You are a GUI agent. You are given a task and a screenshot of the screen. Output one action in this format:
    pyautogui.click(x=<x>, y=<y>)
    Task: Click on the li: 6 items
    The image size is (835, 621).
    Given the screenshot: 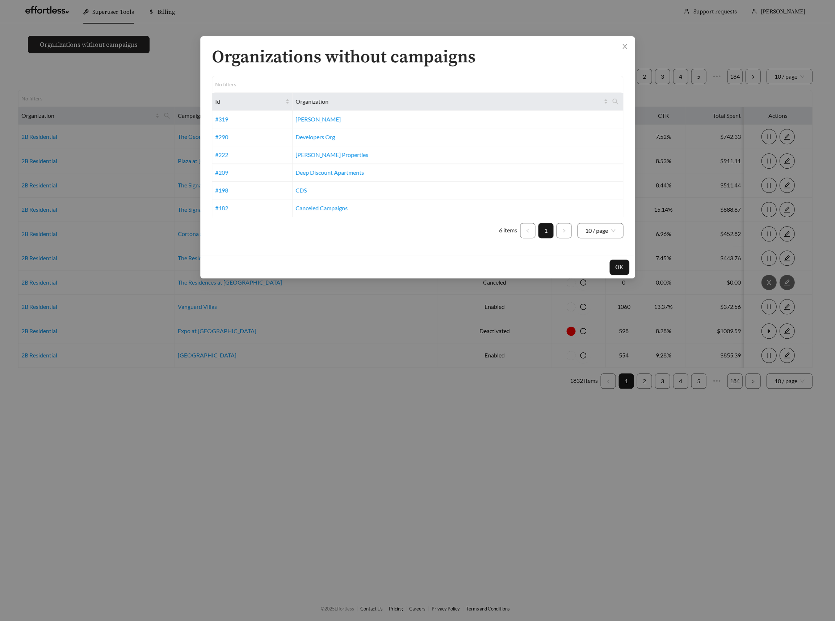 What is the action you would take?
    pyautogui.click(x=508, y=230)
    